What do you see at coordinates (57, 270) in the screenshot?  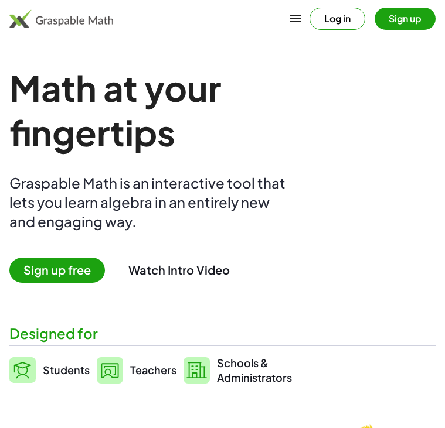 I see `span: Sign up free` at bounding box center [57, 270].